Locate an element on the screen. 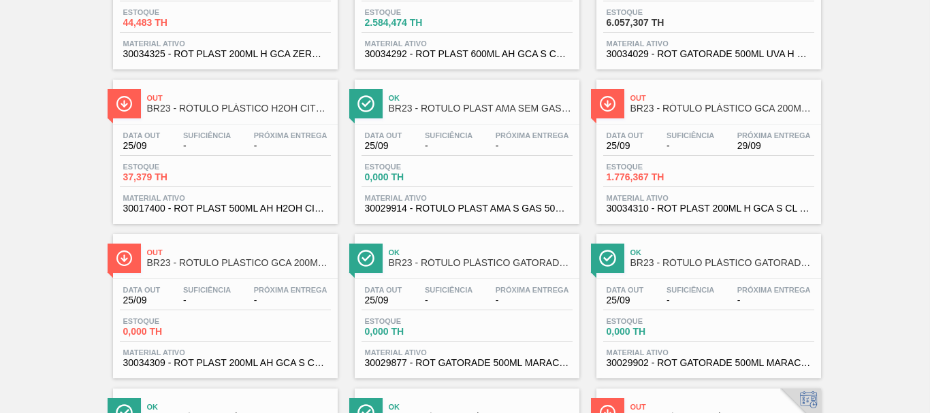 This screenshot has height=413, width=930. a: ÍconeOkBR23 - RÓTULO PLÁSTICO GATORADE MARACACUJÁ 500ML AHData out25/09Suficiência-Próxima Entreg... is located at coordinates (707, 301).